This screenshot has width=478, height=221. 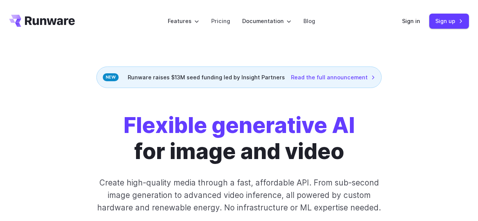 What do you see at coordinates (239, 138) in the screenshot?
I see `h1: for image and video` at bounding box center [239, 138].